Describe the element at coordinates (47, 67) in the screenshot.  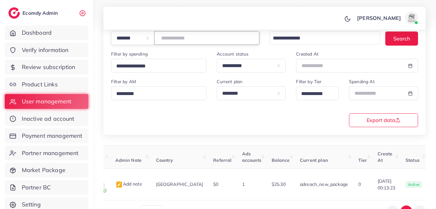
I see `a: Review subscription` at that location.